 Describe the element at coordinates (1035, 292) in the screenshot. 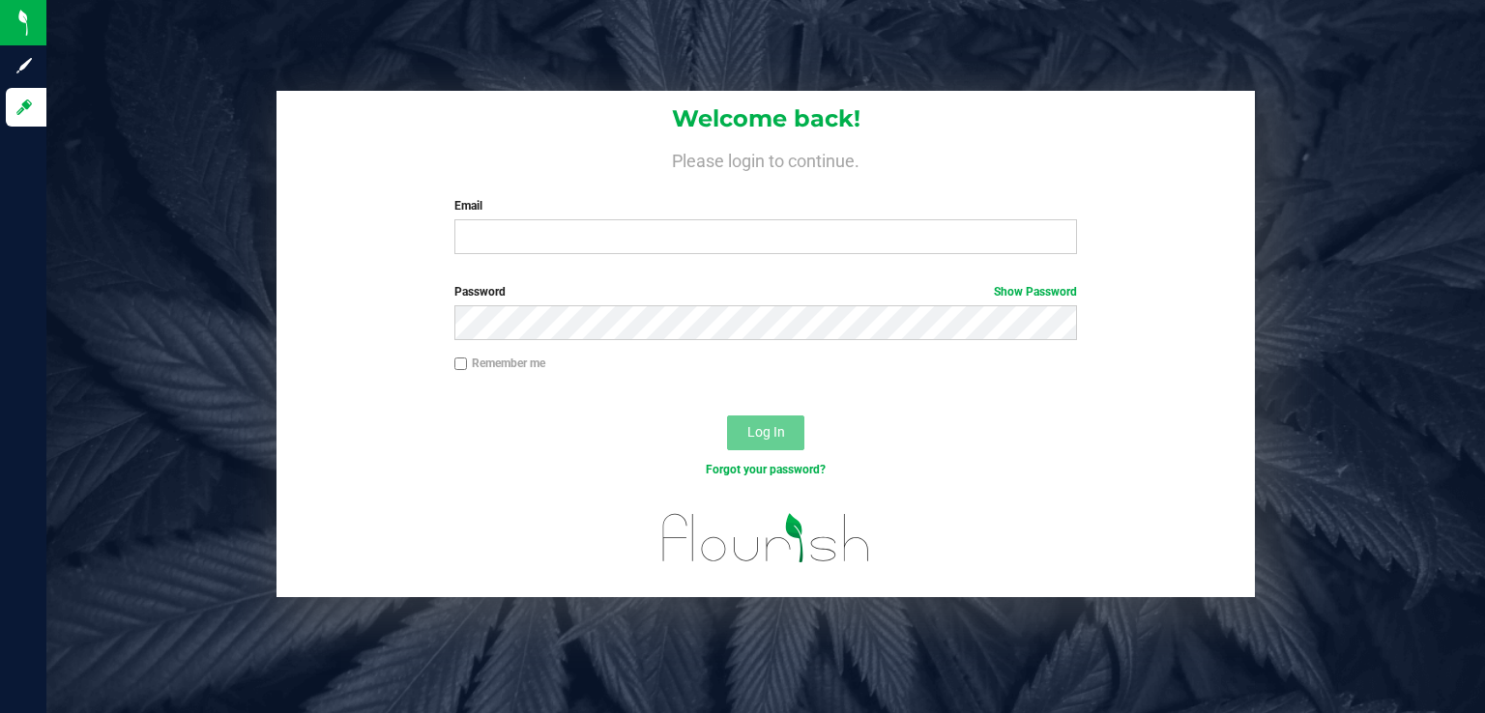

I see `a: Show Password` at that location.